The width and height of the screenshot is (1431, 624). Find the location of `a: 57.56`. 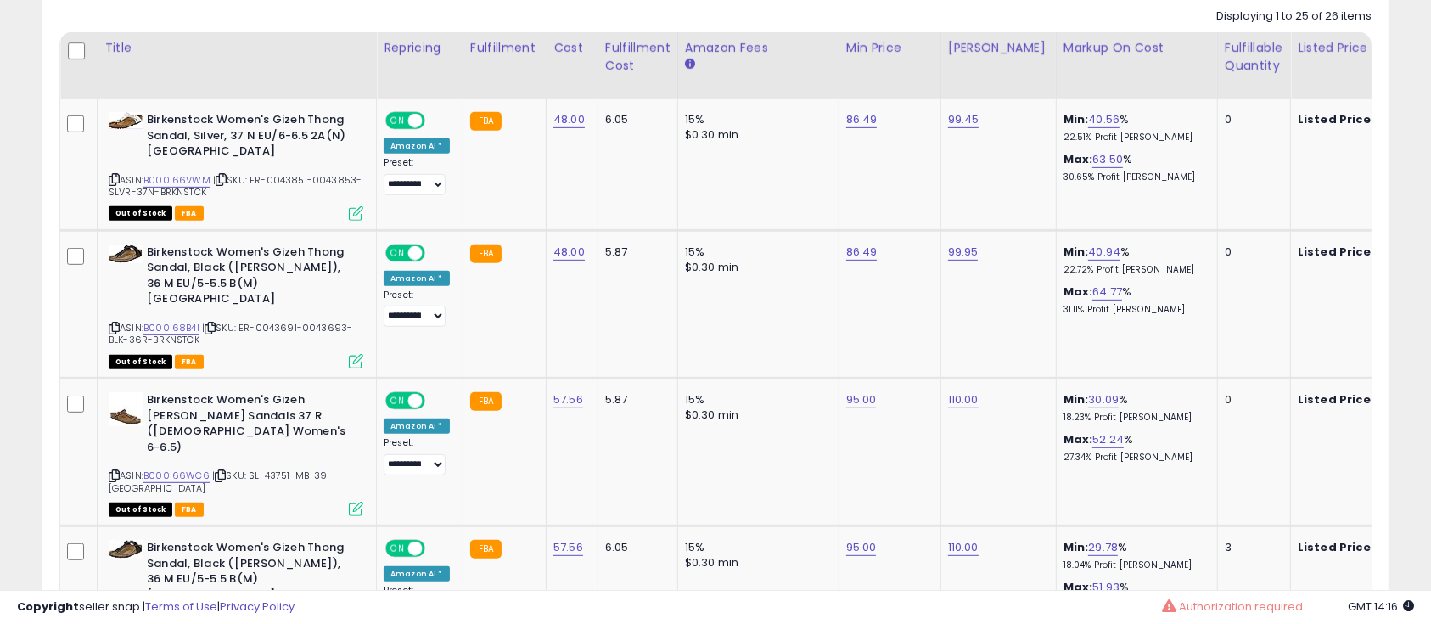

a: 57.56 is located at coordinates (568, 400).